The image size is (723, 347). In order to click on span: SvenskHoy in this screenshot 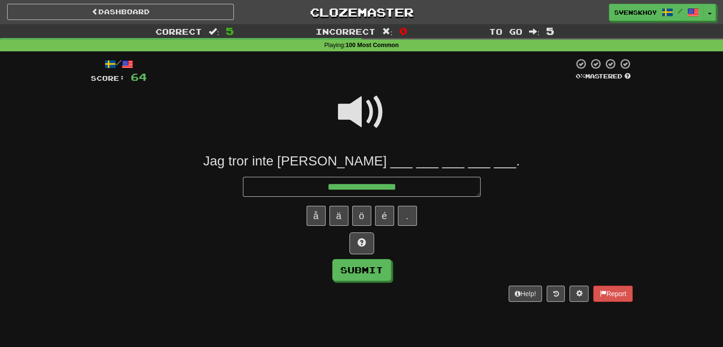, I will do `click(636, 12)`.